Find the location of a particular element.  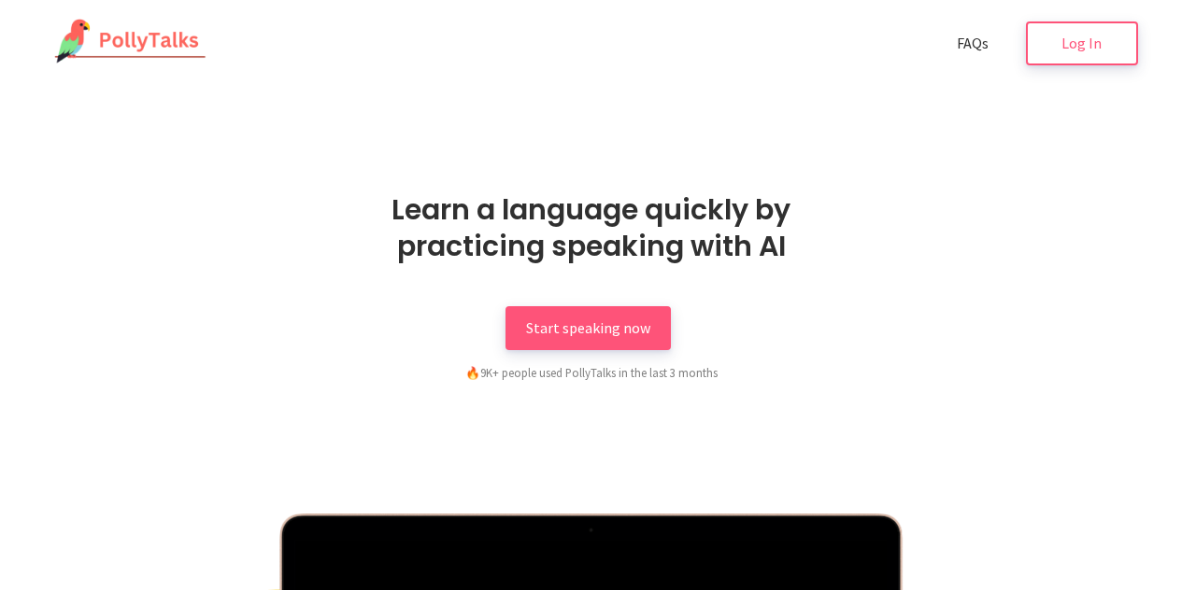

span: Start speaking now is located at coordinates (588, 328).